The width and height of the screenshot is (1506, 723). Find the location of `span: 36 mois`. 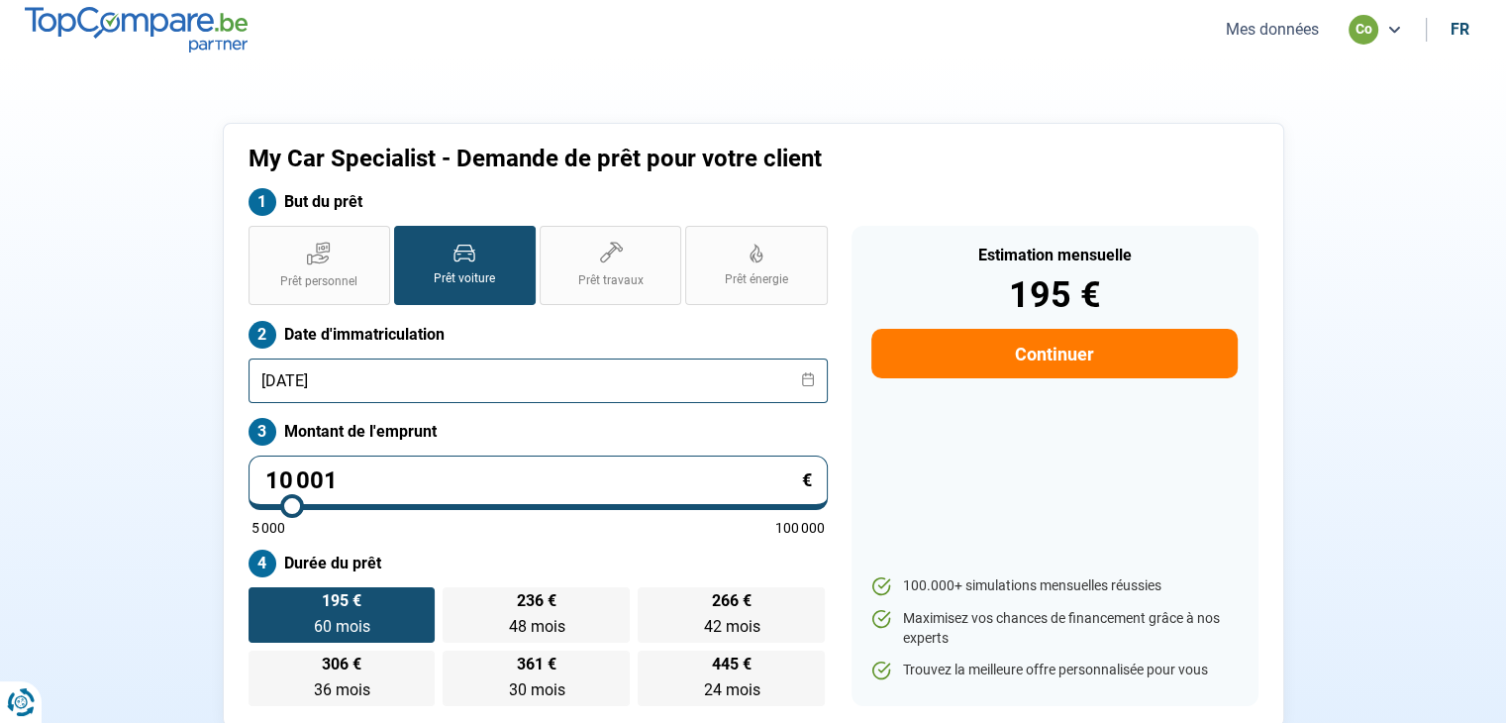

span: 36 mois is located at coordinates (341, 689).